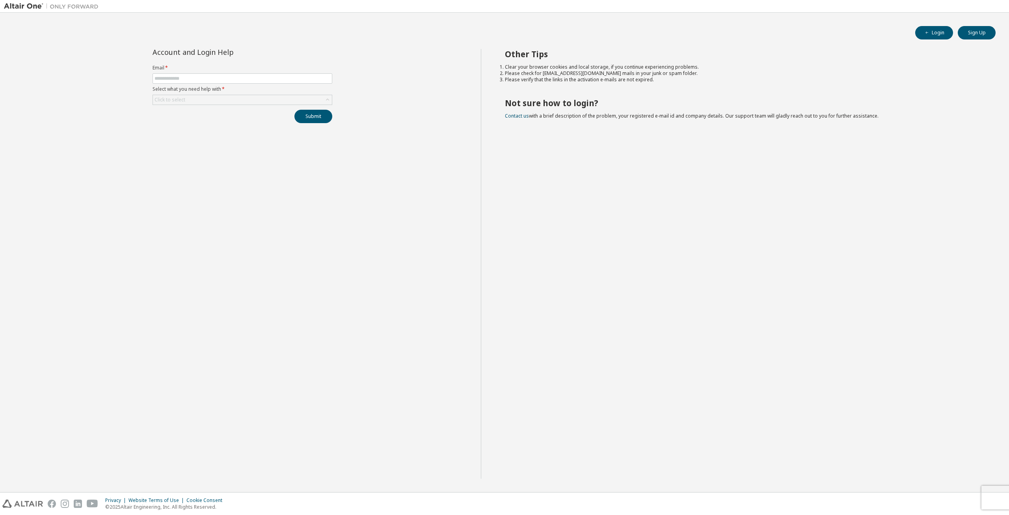 This screenshot has width=1009, height=515. Describe the element at coordinates (224, 52) in the screenshot. I see `div: Account and Login Help` at that location.